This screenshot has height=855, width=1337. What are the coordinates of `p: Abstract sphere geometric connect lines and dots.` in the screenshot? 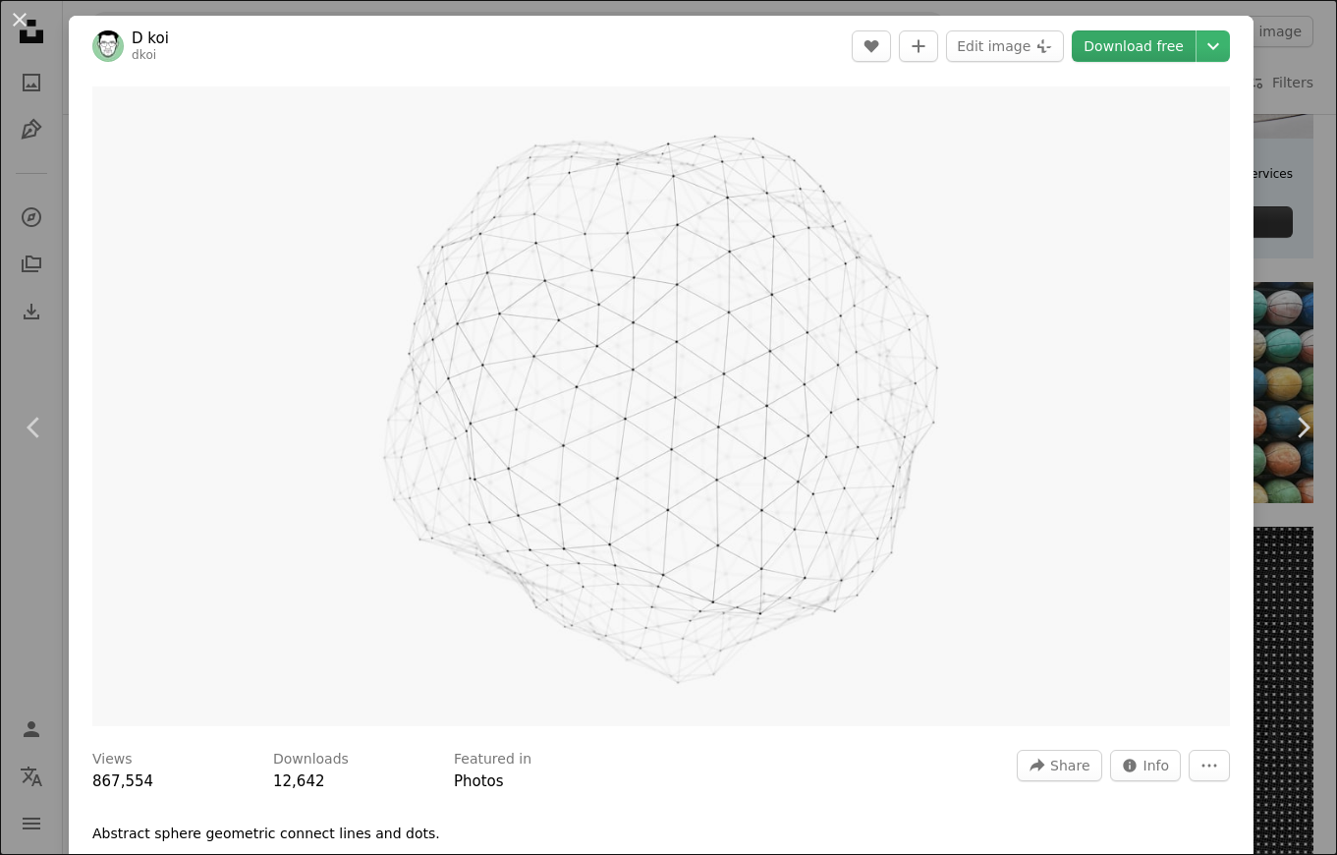 It's located at (266, 834).